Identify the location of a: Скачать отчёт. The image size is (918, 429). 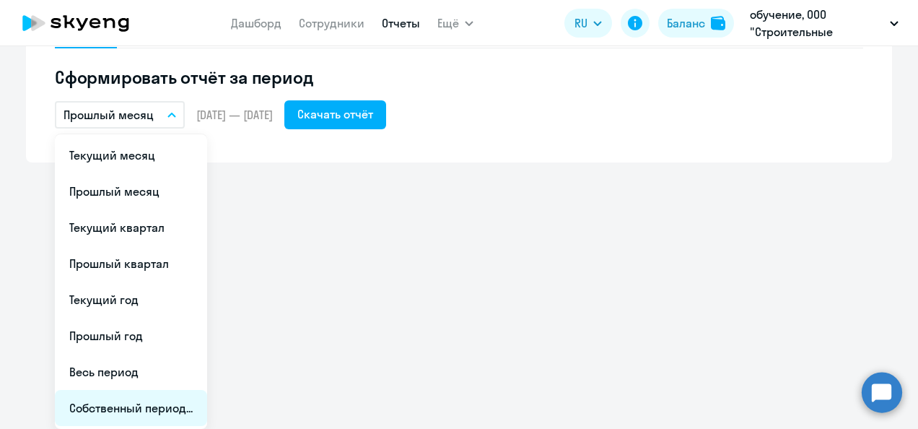
(335, 115).